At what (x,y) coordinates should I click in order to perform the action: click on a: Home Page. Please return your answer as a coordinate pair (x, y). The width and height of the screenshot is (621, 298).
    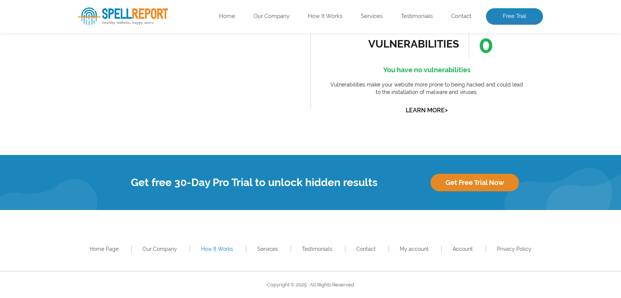
    Looking at the image, I should click on (104, 249).